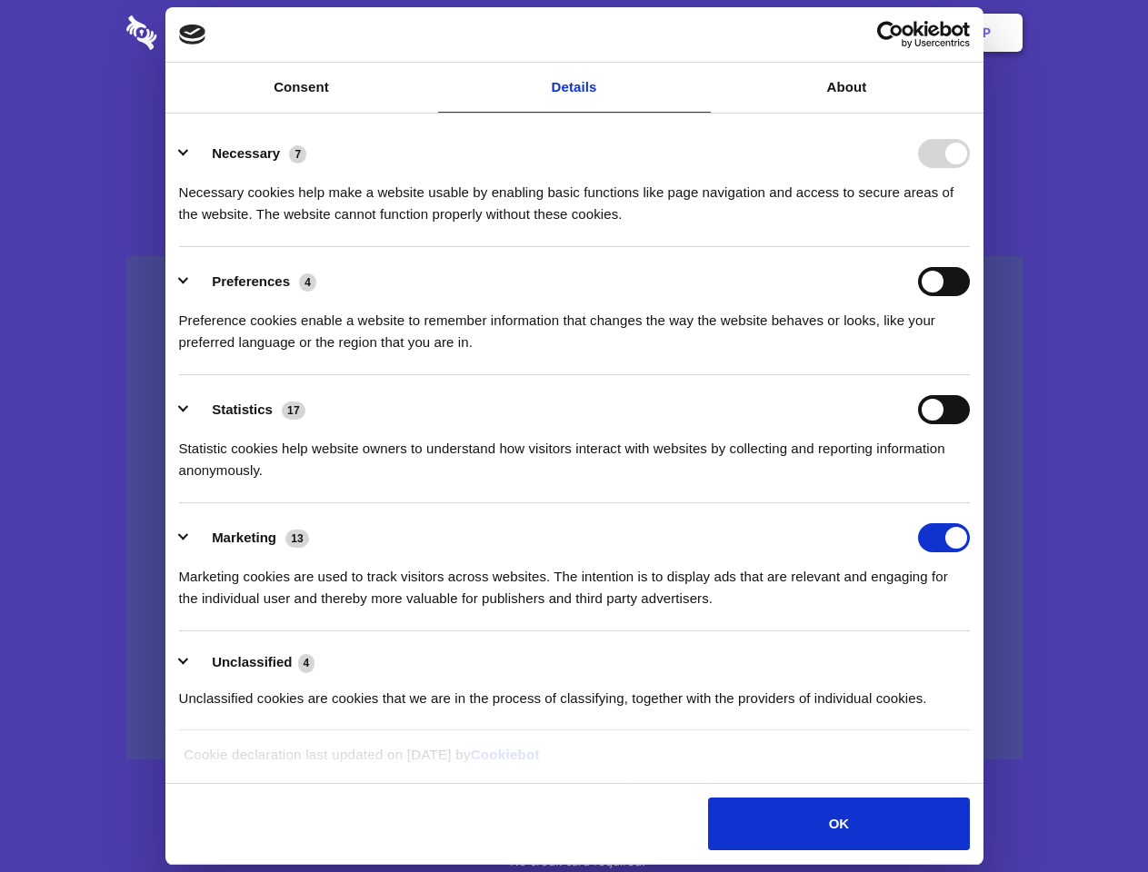 The height and width of the screenshot is (872, 1148). What do you see at coordinates (863, 33) in the screenshot?
I see `a: Login` at bounding box center [863, 33].